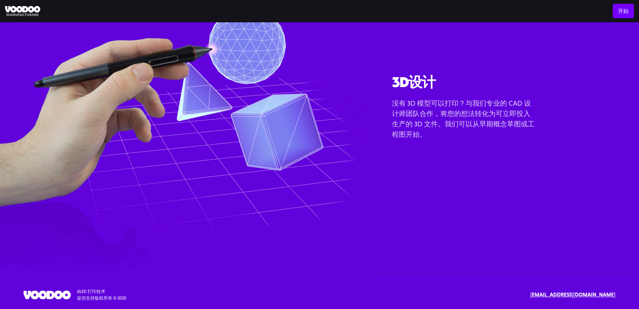 The height and width of the screenshot is (309, 639). What do you see at coordinates (93, 292) in the screenshot?
I see `font: 3D 打印技术` at bounding box center [93, 292].